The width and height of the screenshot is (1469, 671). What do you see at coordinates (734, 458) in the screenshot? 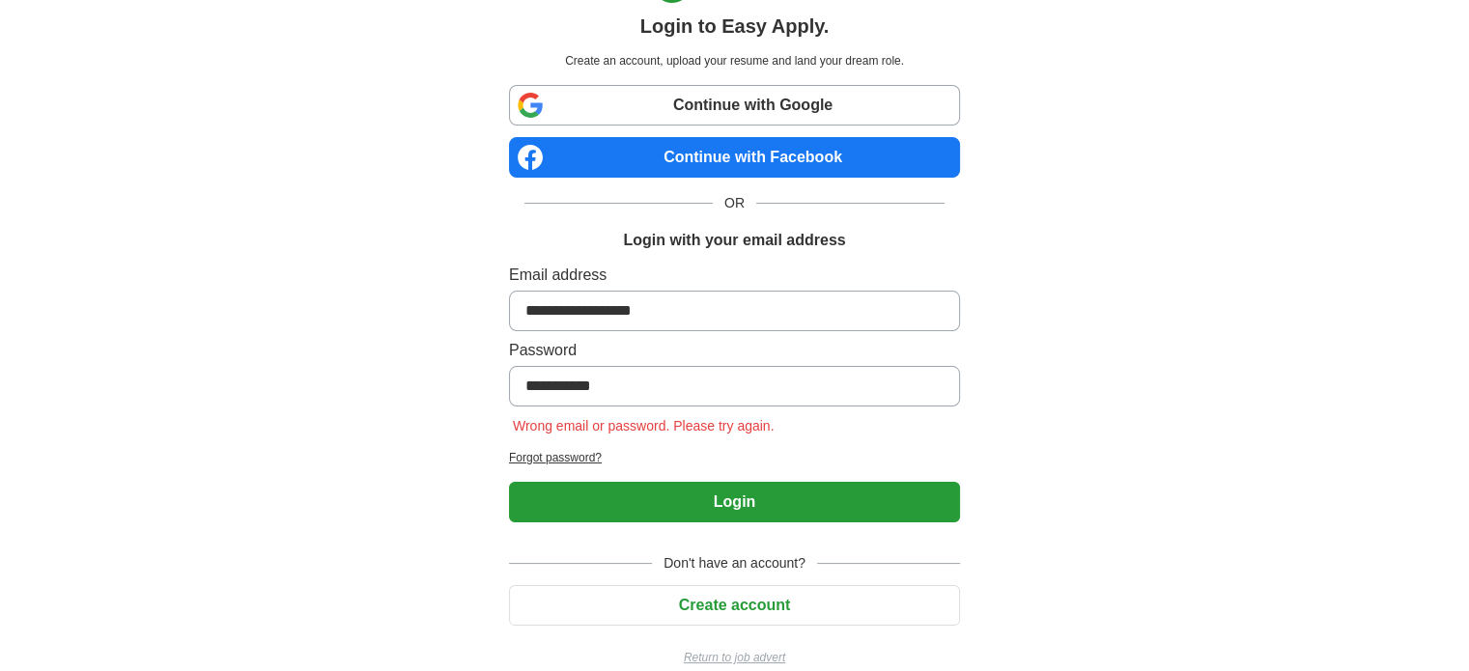
I see `h2: Forgot password?` at bounding box center [734, 458].